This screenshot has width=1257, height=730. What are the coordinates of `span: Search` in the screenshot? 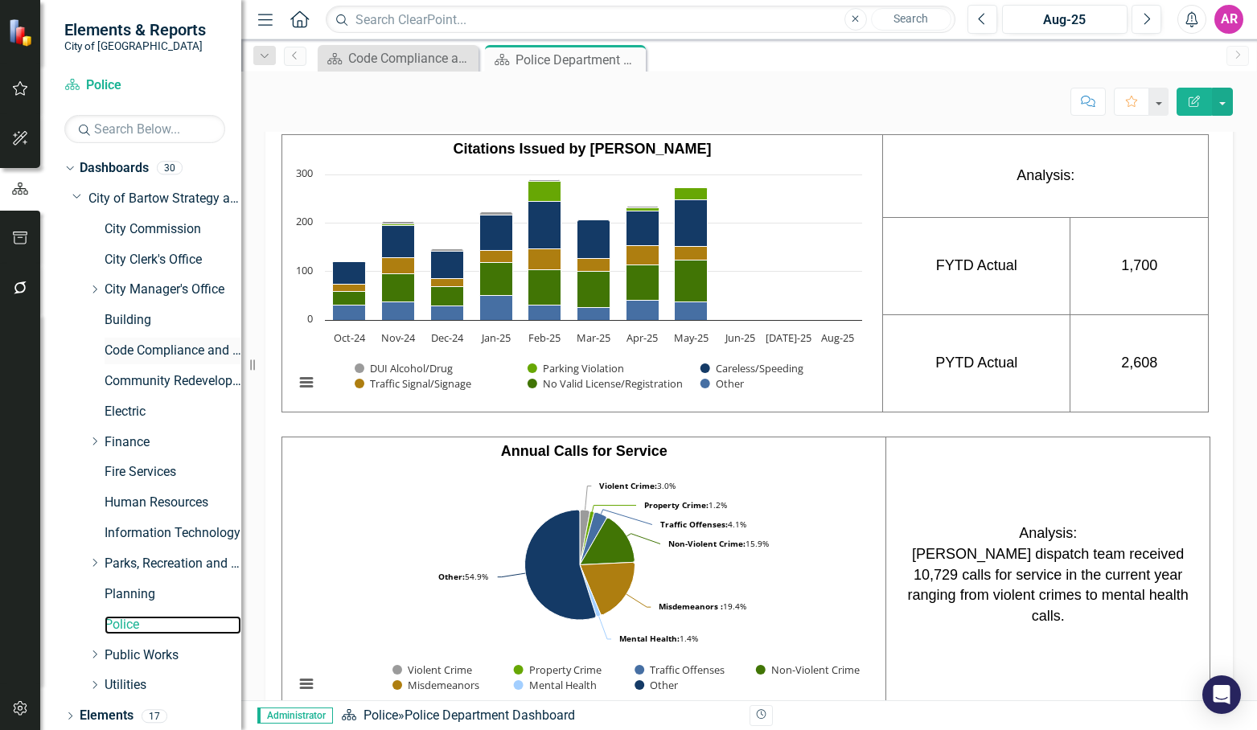 It's located at (910, 18).